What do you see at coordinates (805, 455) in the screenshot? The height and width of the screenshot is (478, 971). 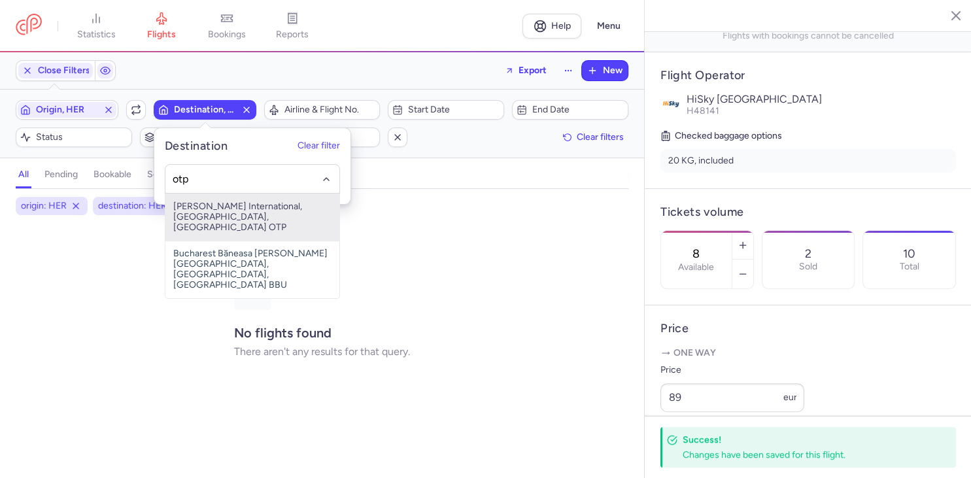 I see `div: Changes have been saved for this flight.` at bounding box center [805, 455].